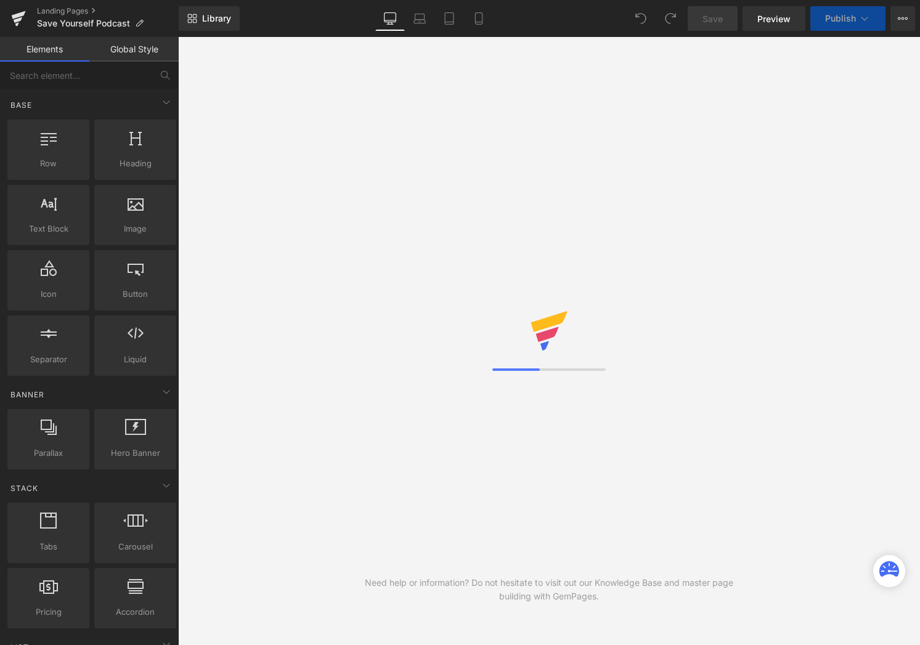  Describe the element at coordinates (641, 18) in the screenshot. I see `button: Undo` at that location.